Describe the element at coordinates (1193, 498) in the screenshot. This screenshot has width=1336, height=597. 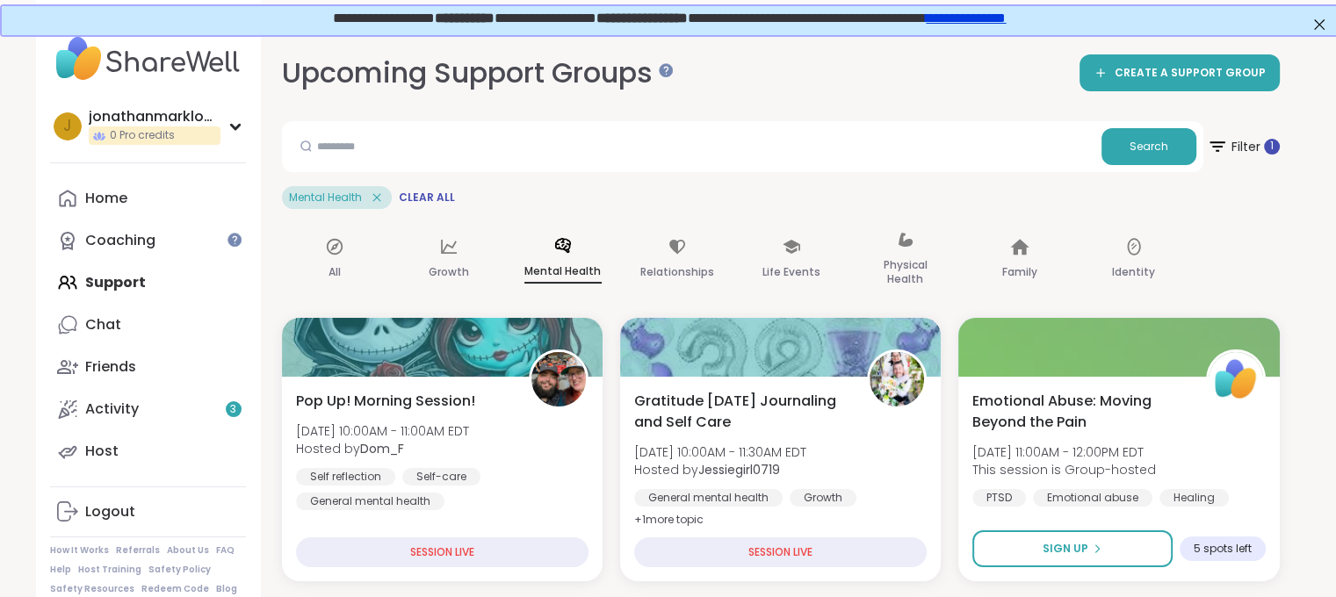
I see `div: Healing` at that location.